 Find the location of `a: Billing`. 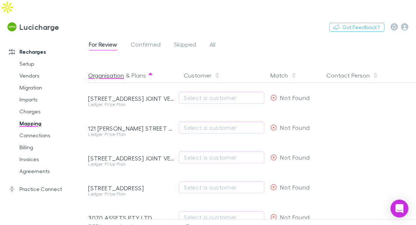

a: Billing is located at coordinates (49, 147).